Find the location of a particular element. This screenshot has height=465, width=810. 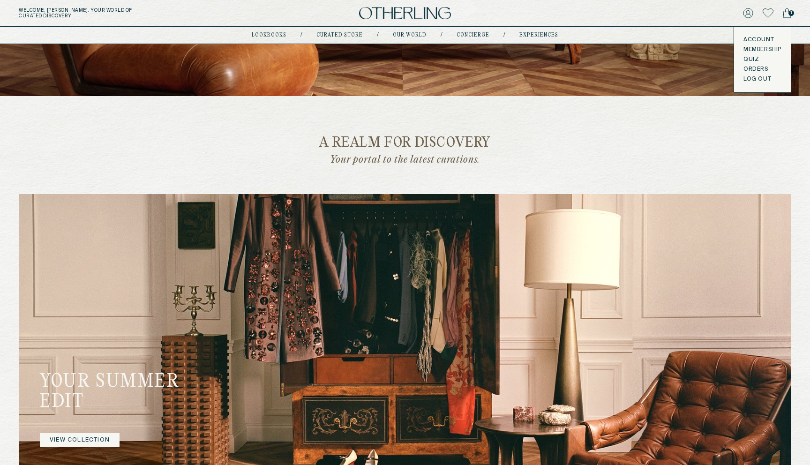

a: Account is located at coordinates (762, 40).